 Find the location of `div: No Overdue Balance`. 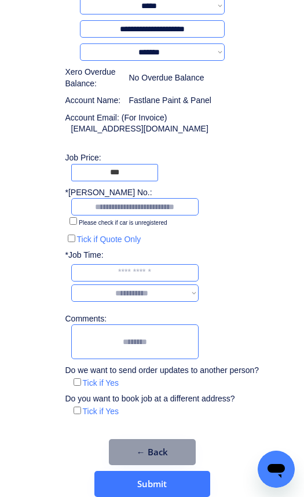

div: No Overdue Balance is located at coordinates (167, 78).